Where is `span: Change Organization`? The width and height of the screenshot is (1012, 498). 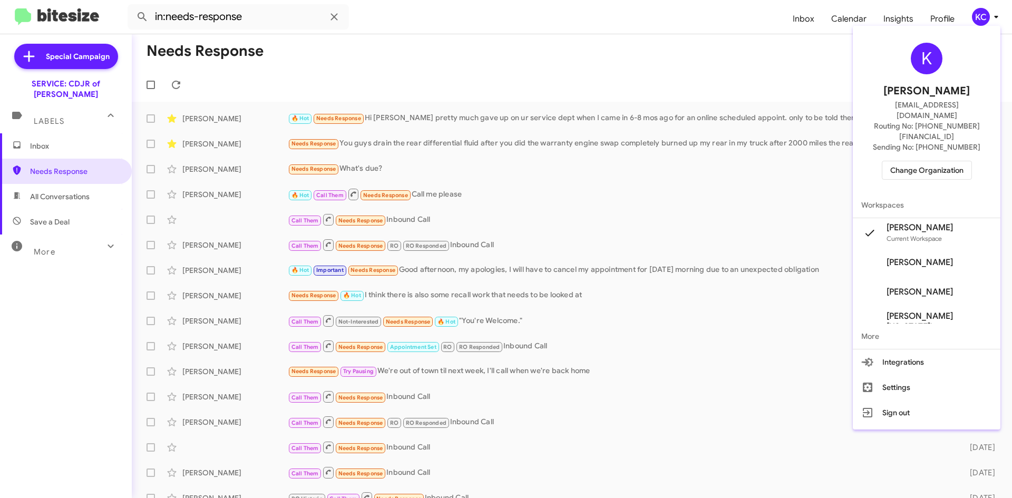
span: Change Organization is located at coordinates (927, 170).